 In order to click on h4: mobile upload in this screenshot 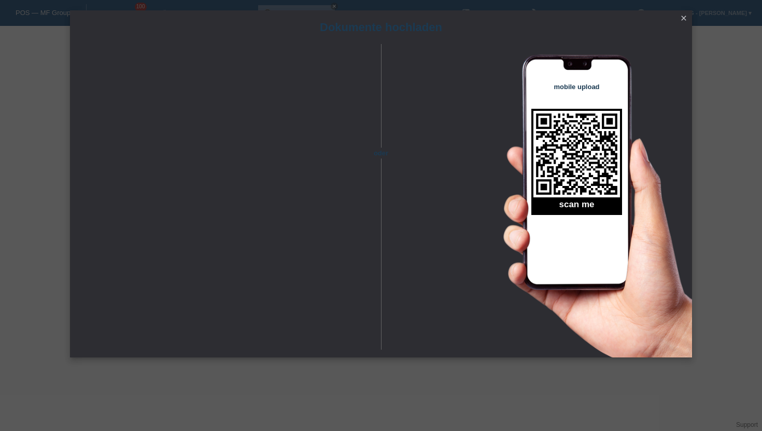, I will do `click(576, 87)`.